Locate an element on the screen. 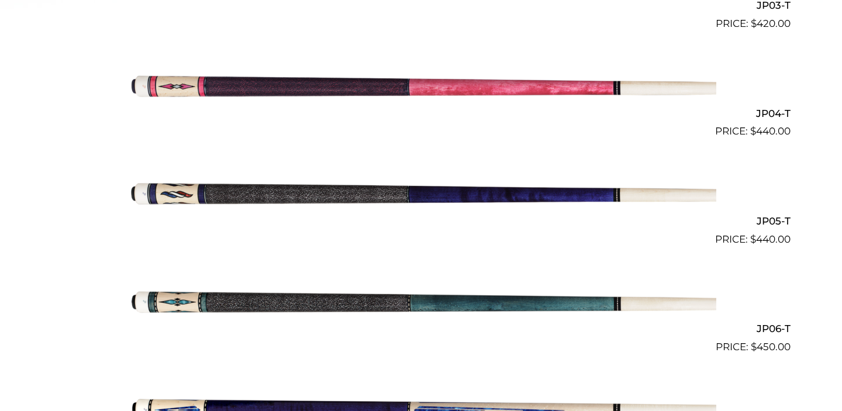 This screenshot has height=411, width=842. img: JP04-T is located at coordinates (421, 85).